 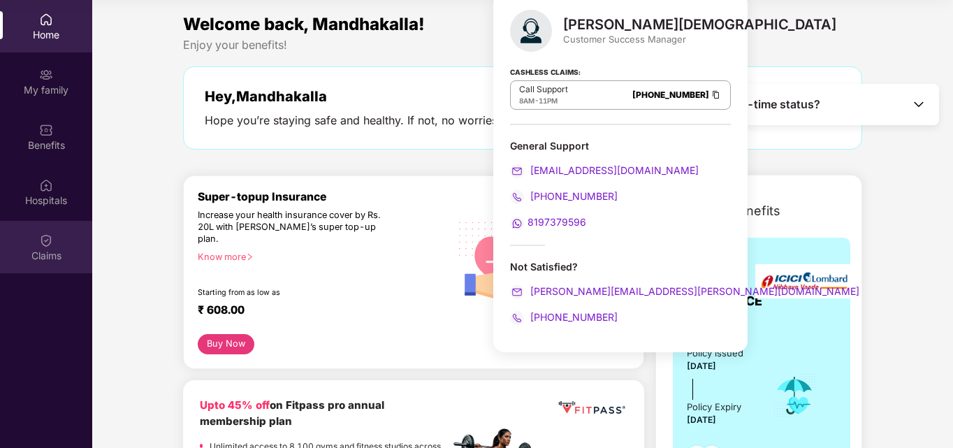 I want to click on img: insurerLogo, so click(x=804, y=281).